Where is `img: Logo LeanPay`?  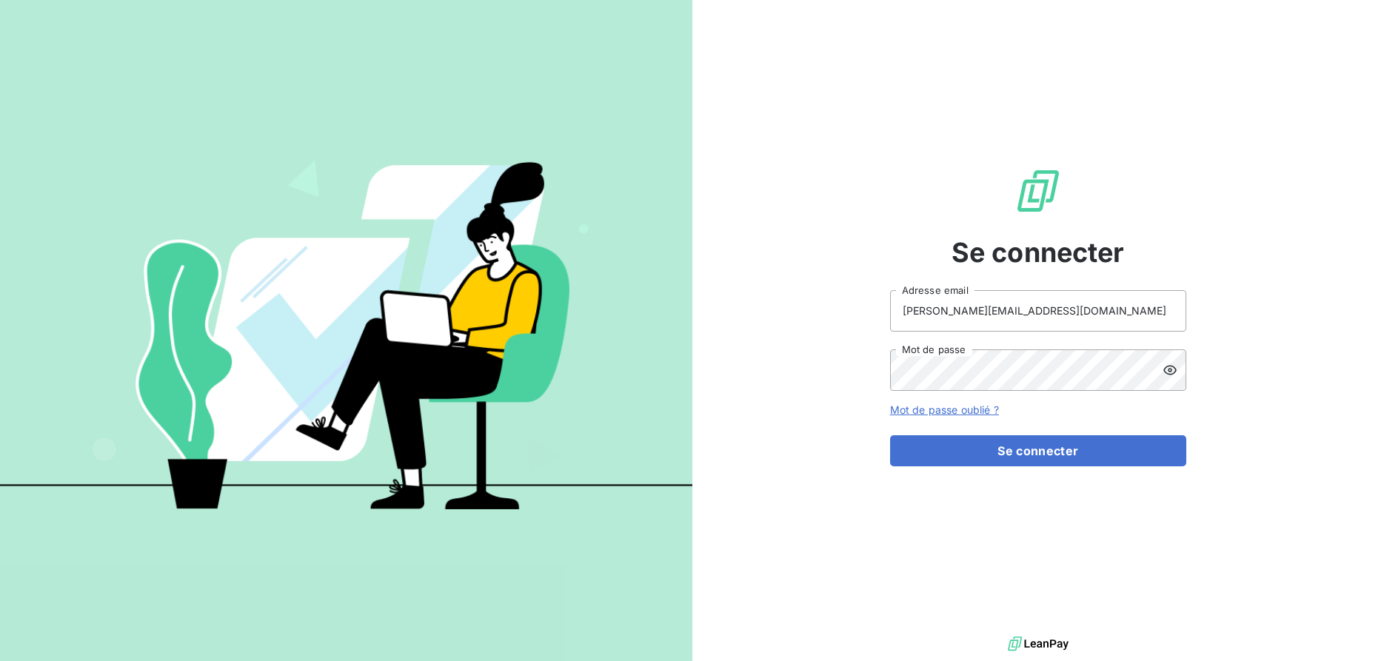
img: Logo LeanPay is located at coordinates (1038, 191).